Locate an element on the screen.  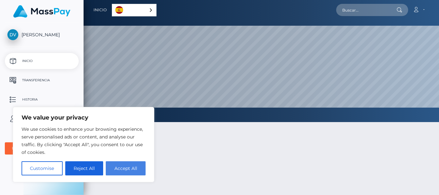
div: Language is located at coordinates (134, 10).